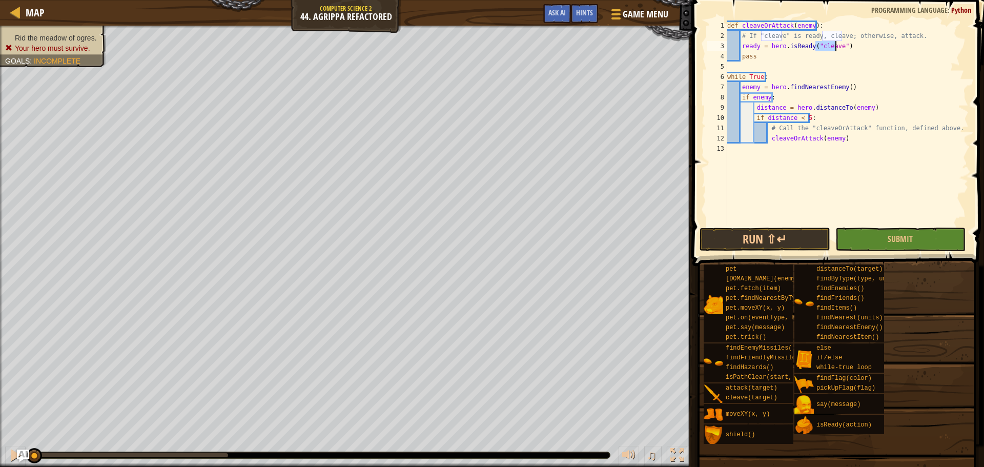 Image resolution: width=984 pixels, height=467 pixels. I want to click on button: Adjust volume, so click(629, 456).